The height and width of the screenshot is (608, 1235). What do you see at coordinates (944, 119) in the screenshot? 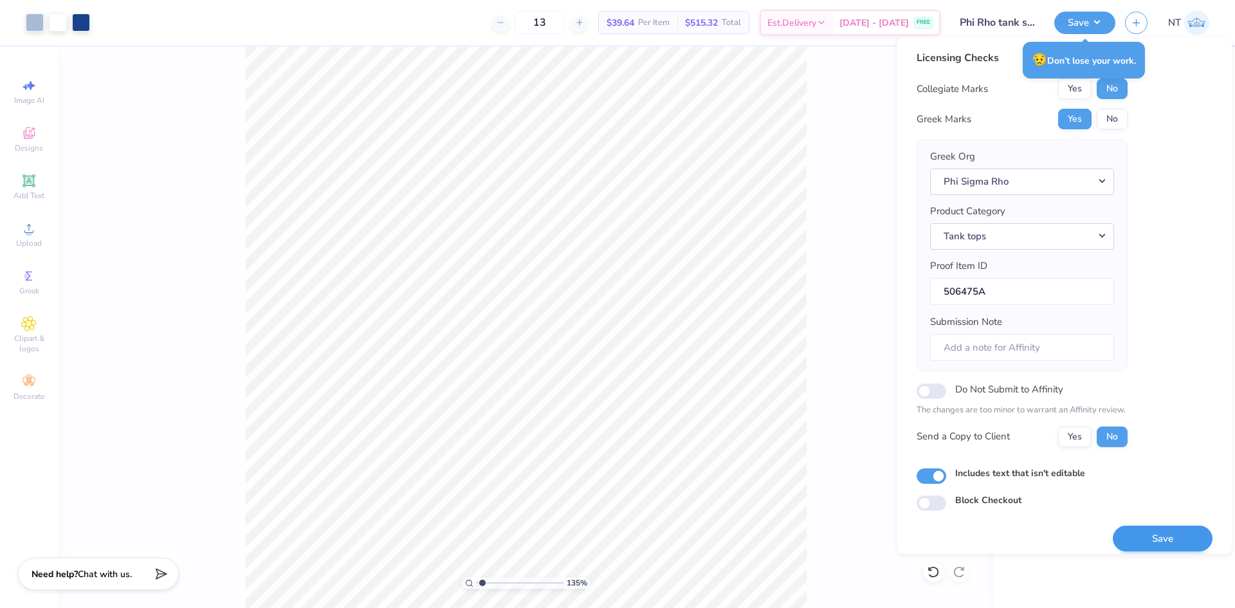
I see `div: Greek Marks` at bounding box center [944, 119].